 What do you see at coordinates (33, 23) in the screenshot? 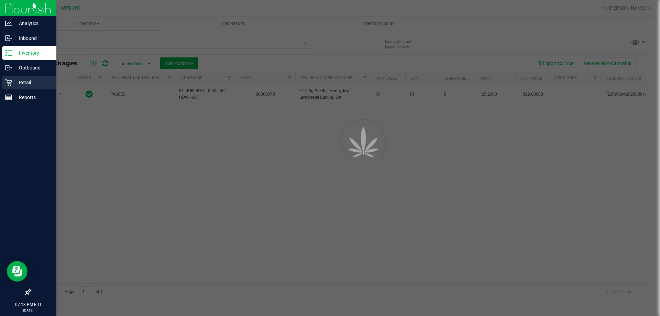
I see `p: Analytics` at bounding box center [33, 23].